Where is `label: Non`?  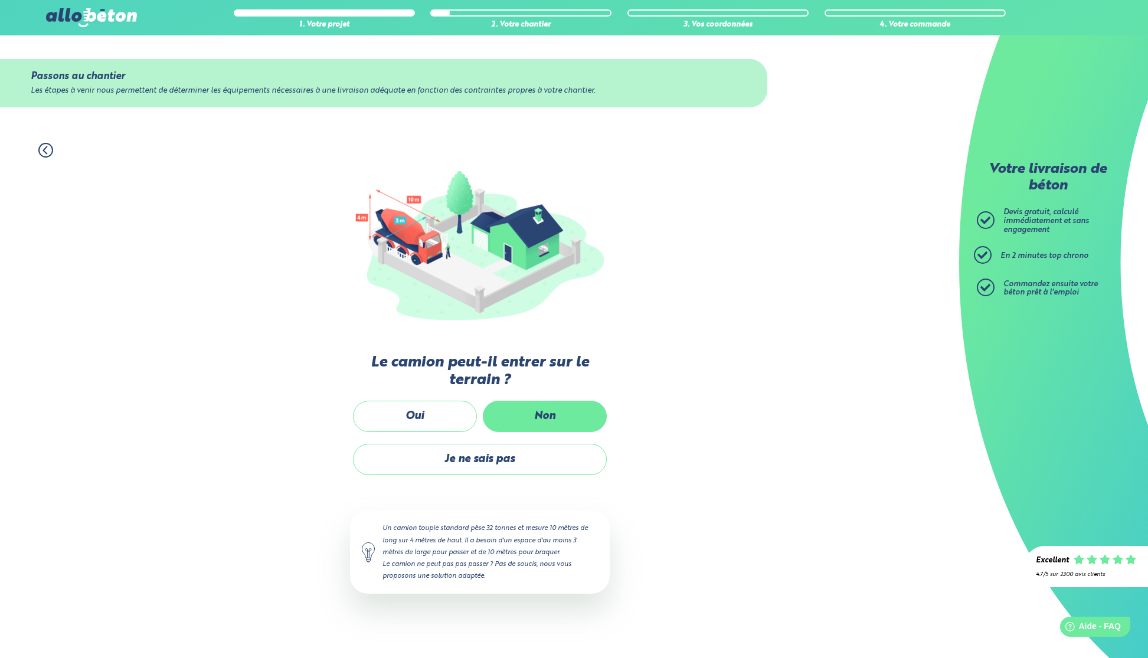 label: Non is located at coordinates (545, 416).